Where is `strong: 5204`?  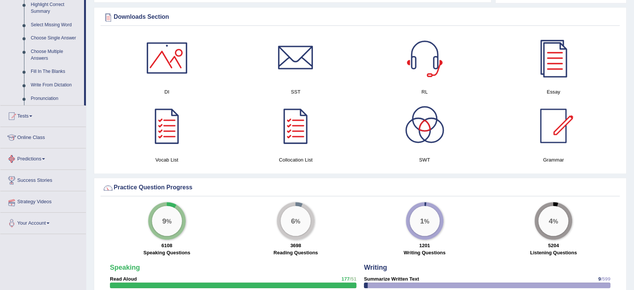
strong: 5204 is located at coordinates (554, 245).